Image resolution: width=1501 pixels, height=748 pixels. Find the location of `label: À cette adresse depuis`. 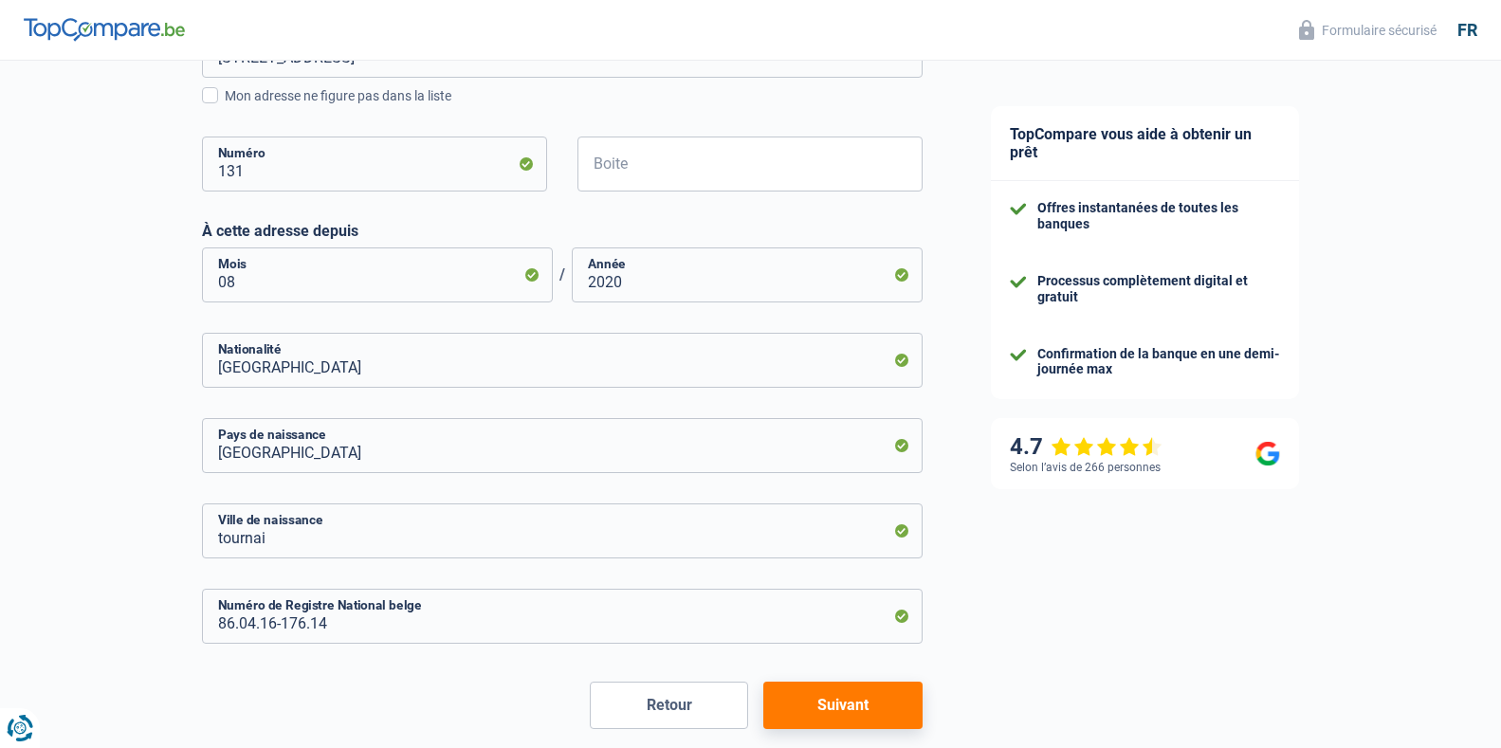

label: À cette adresse depuis is located at coordinates (562, 230).